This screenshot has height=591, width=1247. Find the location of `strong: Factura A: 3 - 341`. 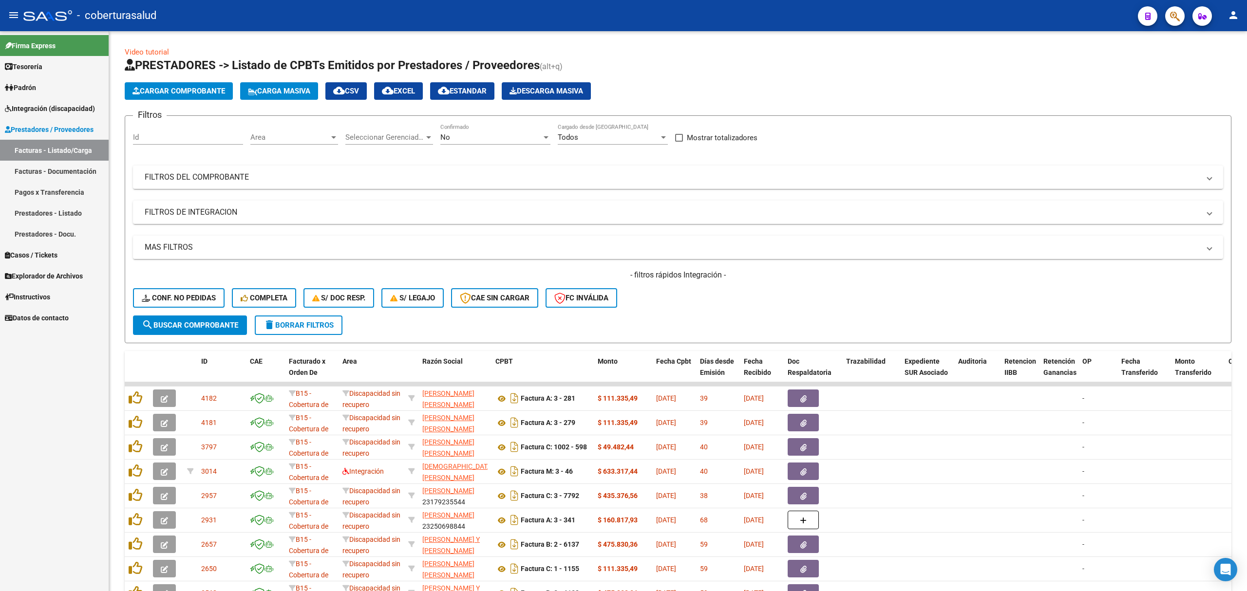

strong: Factura A: 3 - 341 is located at coordinates (548, 521).